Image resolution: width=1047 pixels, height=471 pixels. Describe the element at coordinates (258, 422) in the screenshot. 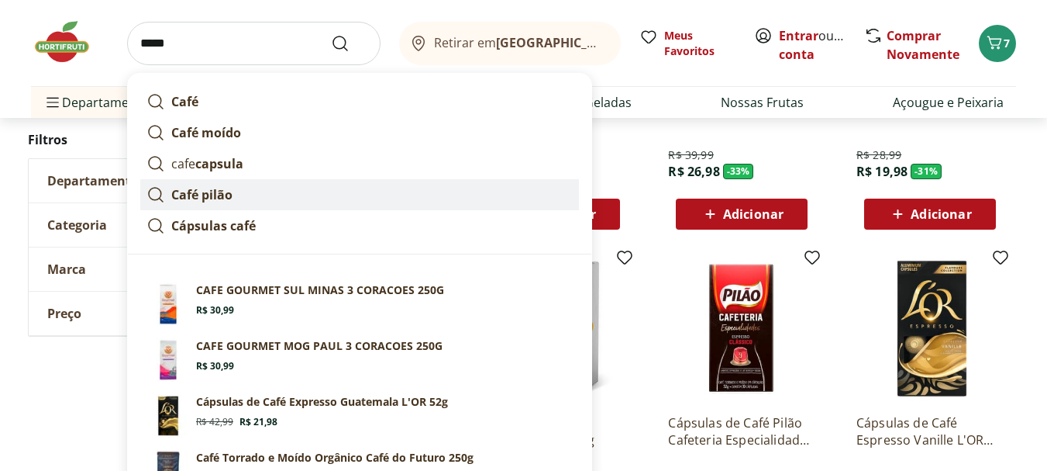

I see `span: R$ 21,98` at that location.